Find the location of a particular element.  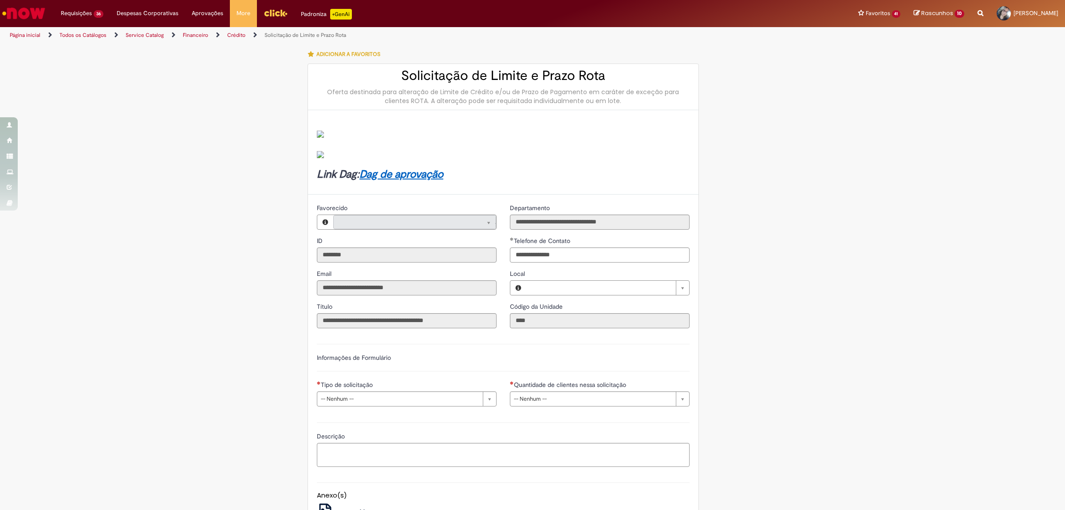

span: Telefone de Contato is located at coordinates (543, 241).